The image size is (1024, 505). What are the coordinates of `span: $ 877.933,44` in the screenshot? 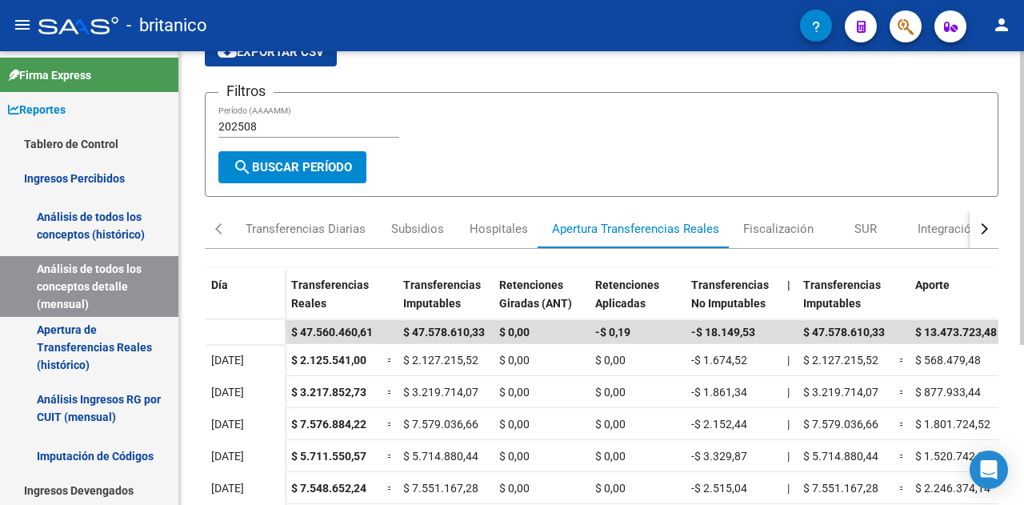 It's located at (948, 392).